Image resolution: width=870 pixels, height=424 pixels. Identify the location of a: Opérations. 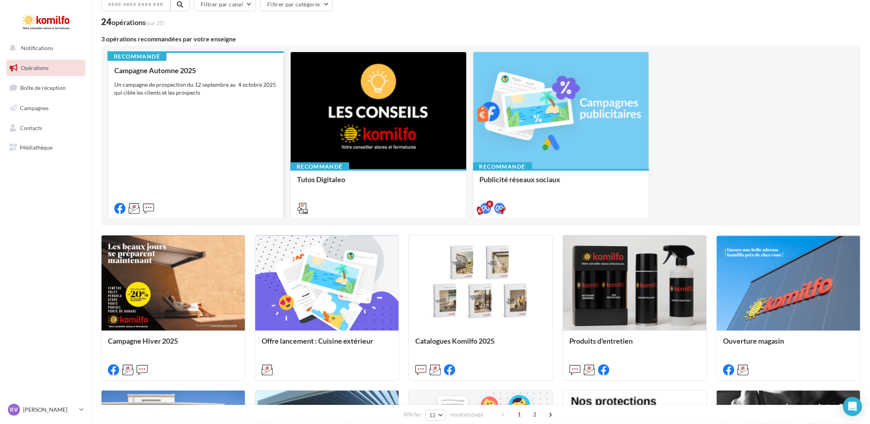
(46, 68).